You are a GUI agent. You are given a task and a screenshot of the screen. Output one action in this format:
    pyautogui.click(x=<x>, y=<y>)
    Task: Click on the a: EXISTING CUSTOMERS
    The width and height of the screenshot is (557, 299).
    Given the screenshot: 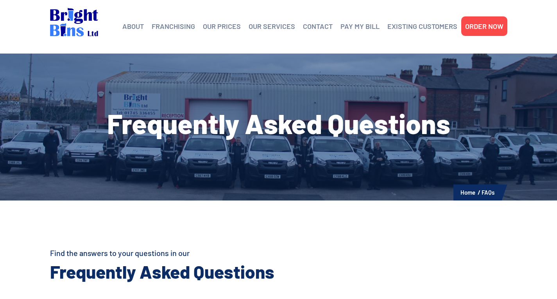 What is the action you would take?
    pyautogui.click(x=422, y=26)
    